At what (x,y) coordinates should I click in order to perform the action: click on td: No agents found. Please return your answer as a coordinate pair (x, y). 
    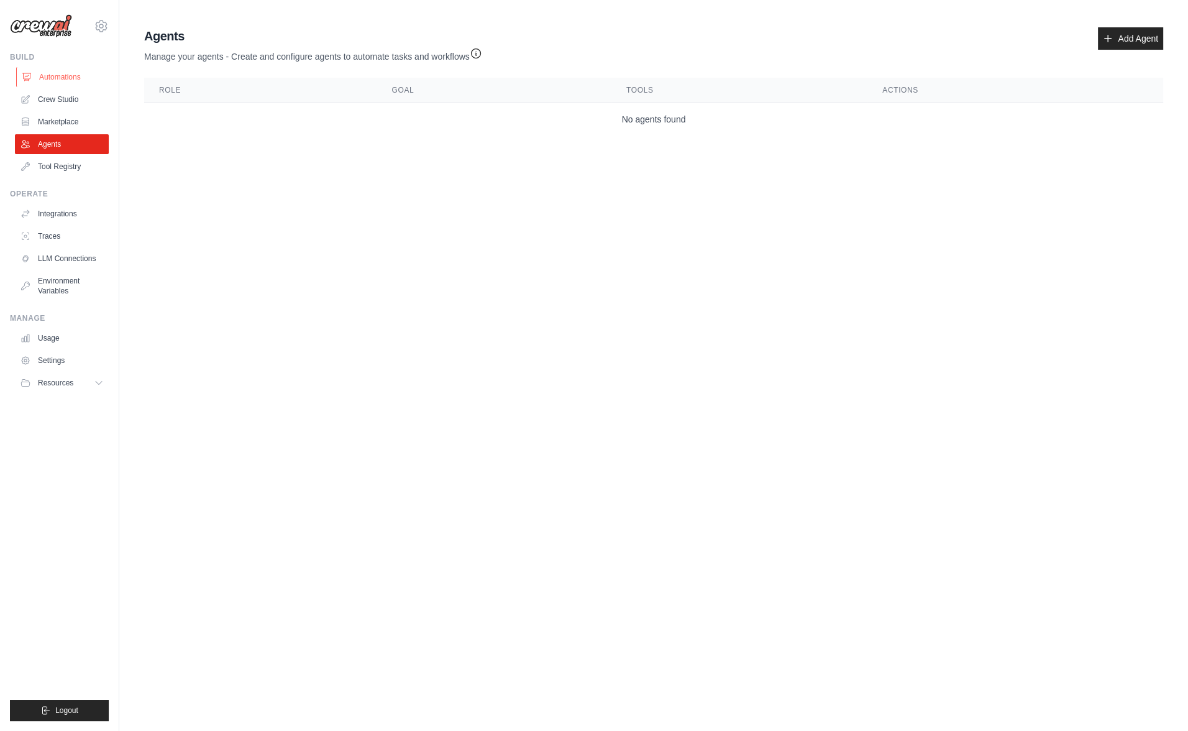
    Looking at the image, I should click on (654, 119).